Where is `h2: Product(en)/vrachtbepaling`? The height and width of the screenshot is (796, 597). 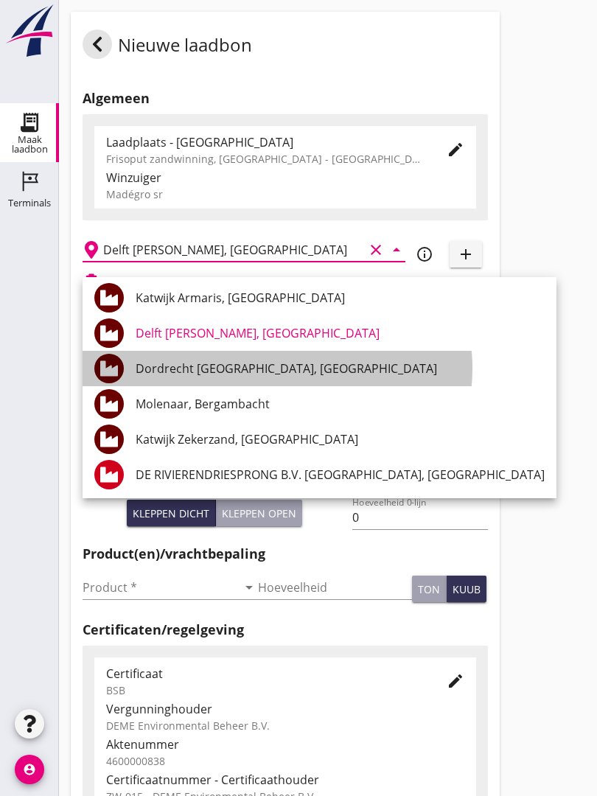 h2: Product(en)/vrachtbepaling is located at coordinates (285, 553).